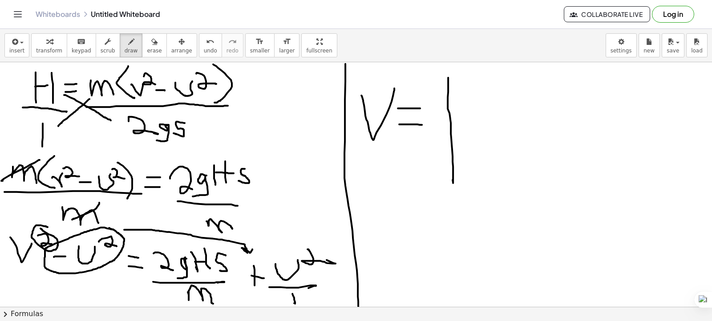 This screenshot has width=712, height=321. Describe the element at coordinates (17, 45) in the screenshot. I see `button: insert` at that location.